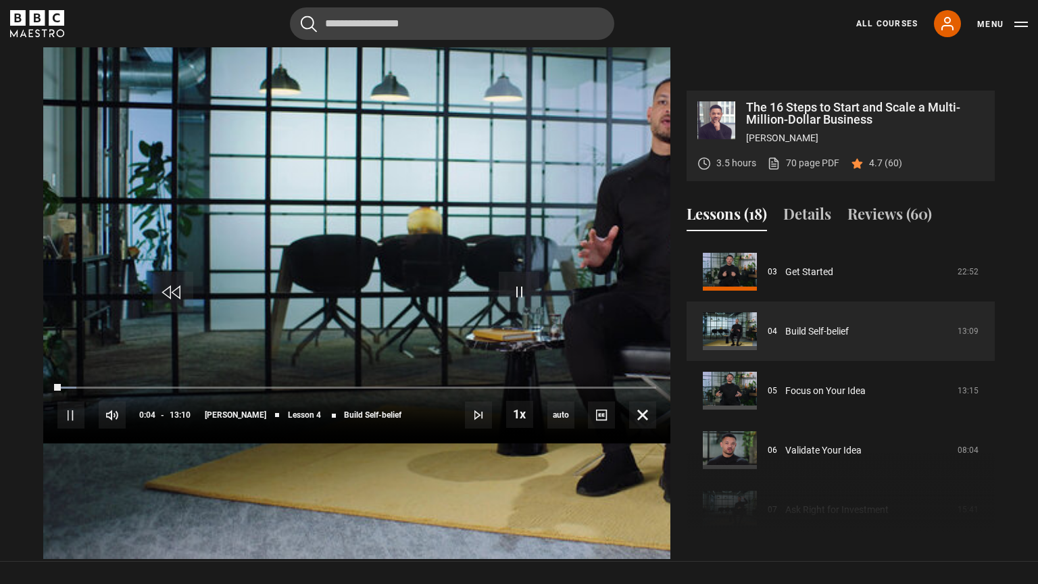 The height and width of the screenshot is (584, 1038). I want to click on a: All Courses, so click(887, 24).